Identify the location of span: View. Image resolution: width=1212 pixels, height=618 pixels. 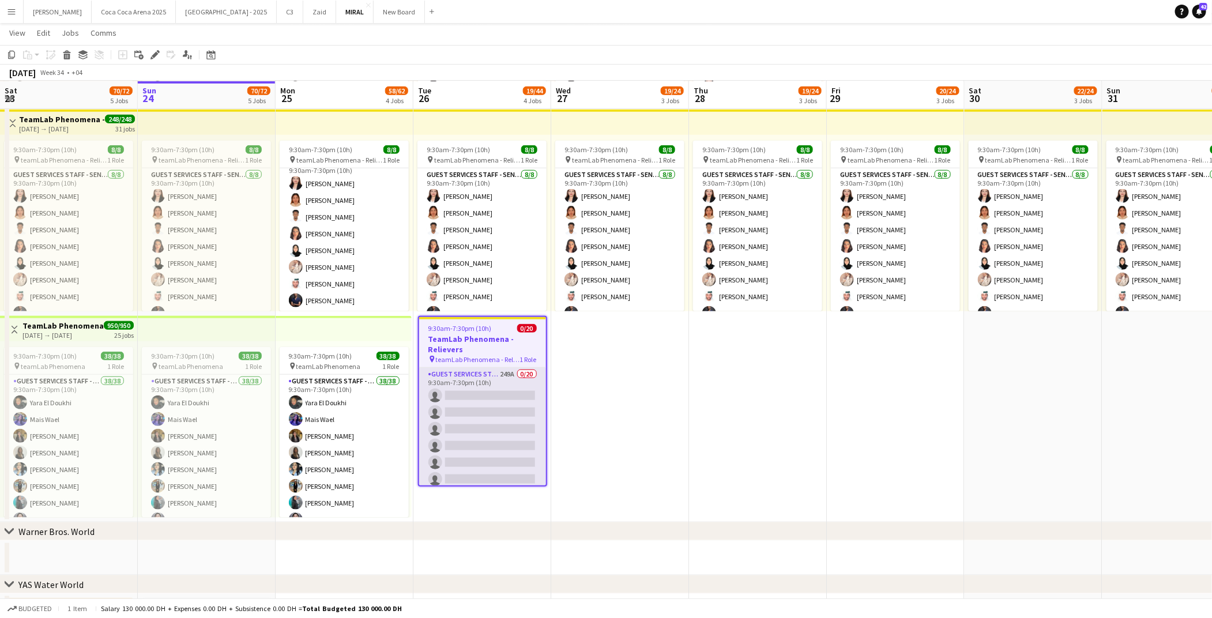
(17, 33).